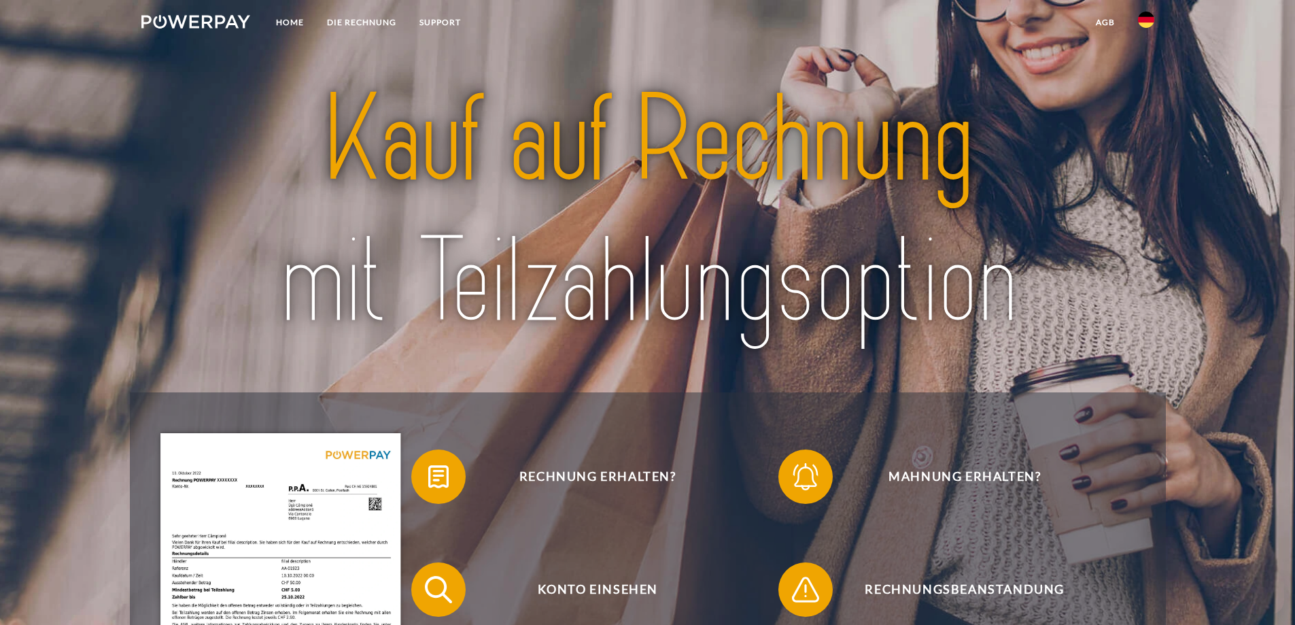  What do you see at coordinates (588, 589) in the screenshot?
I see `button: Konto einsehen` at bounding box center [588, 589].